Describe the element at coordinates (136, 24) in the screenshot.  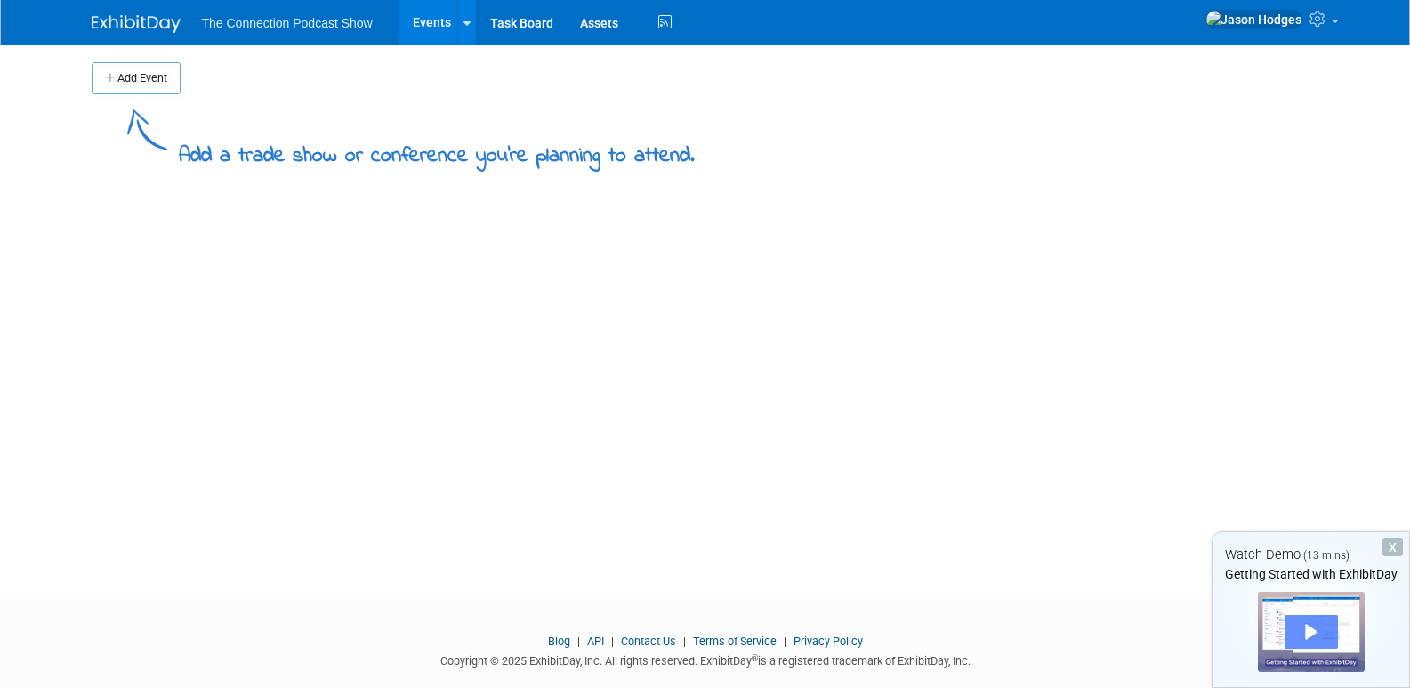
I see `img: ExhibitDay` at that location.